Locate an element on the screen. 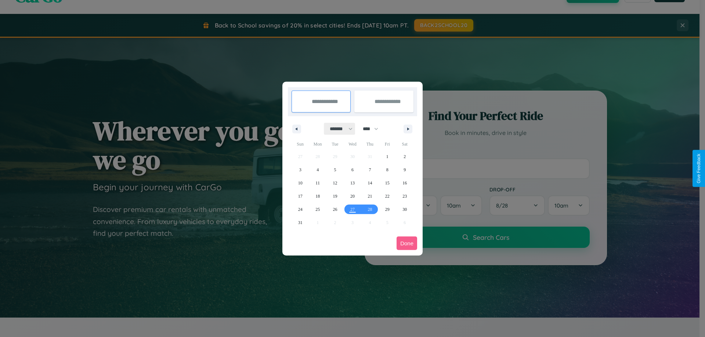 This screenshot has width=705, height=337. button: 18 is located at coordinates (317, 196).